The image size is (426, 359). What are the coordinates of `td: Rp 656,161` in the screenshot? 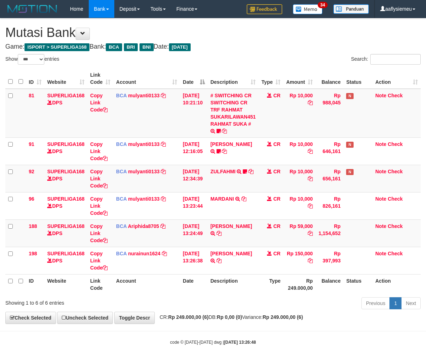 It's located at (329, 178).